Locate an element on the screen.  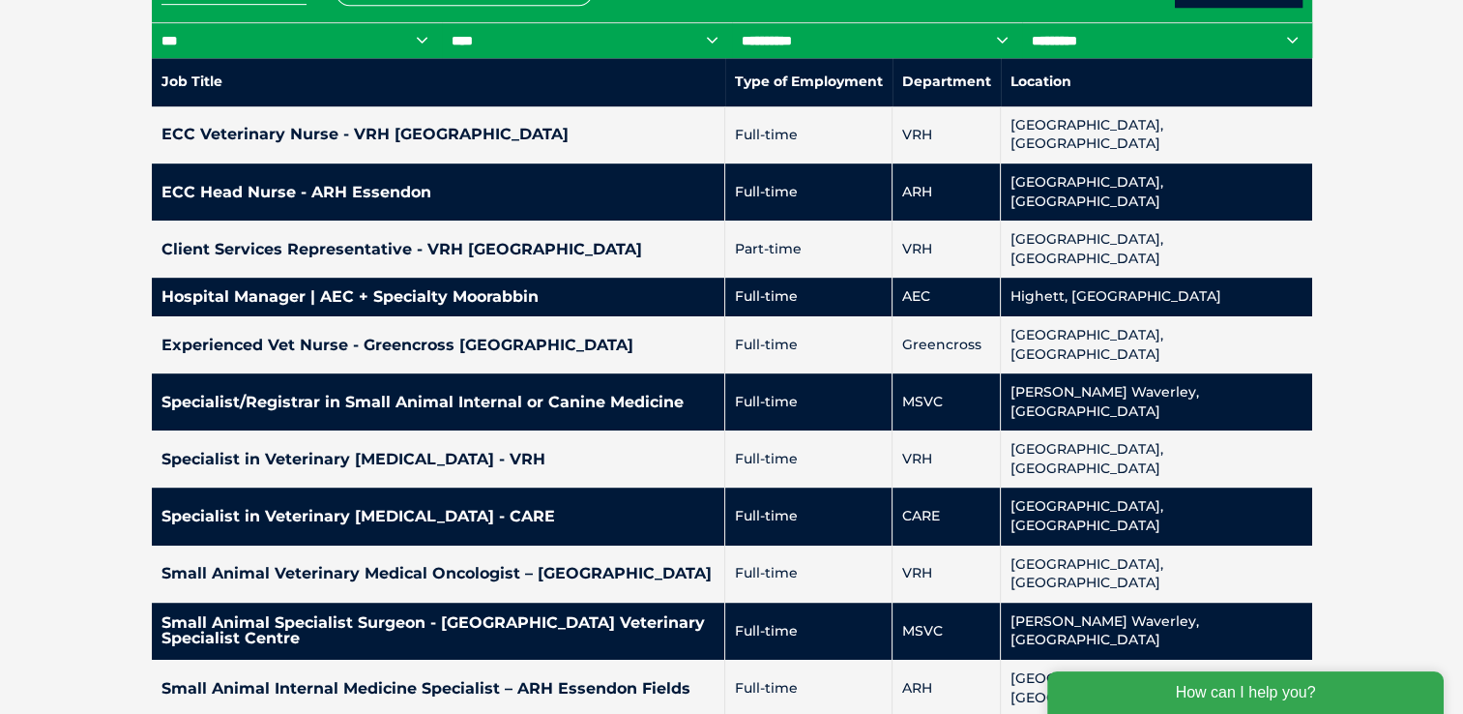
td: Greencross is located at coordinates (947, 344).